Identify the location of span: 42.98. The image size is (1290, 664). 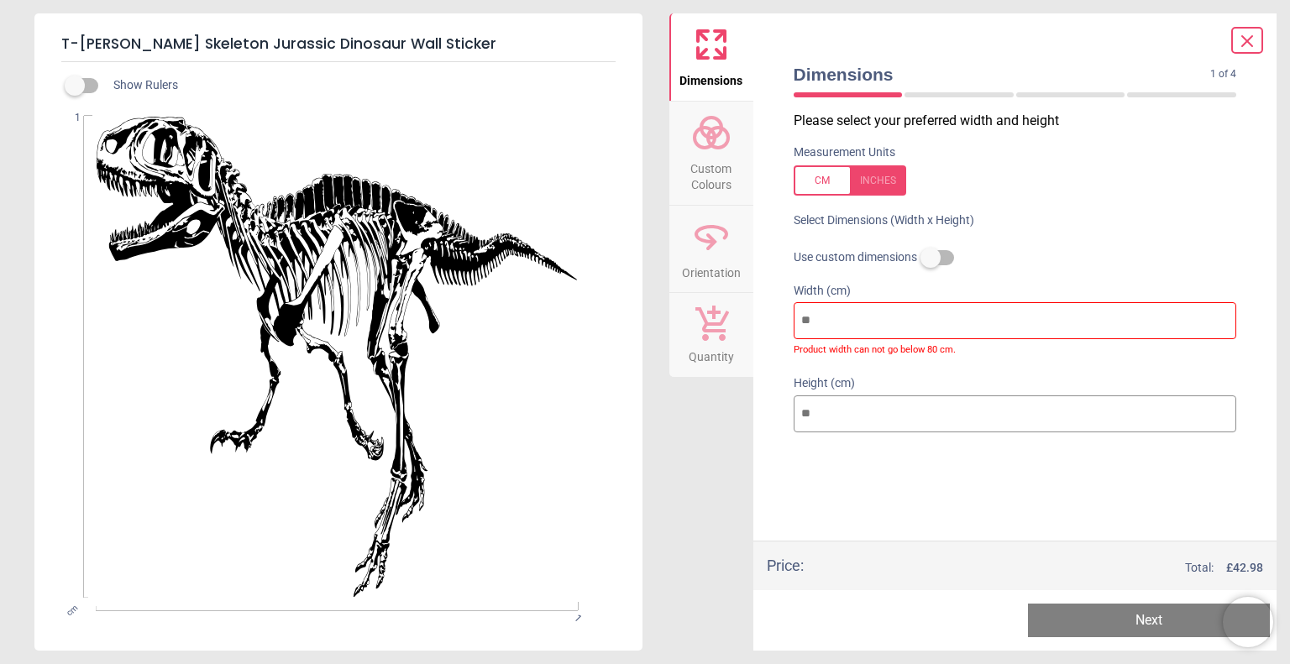
(1248, 568).